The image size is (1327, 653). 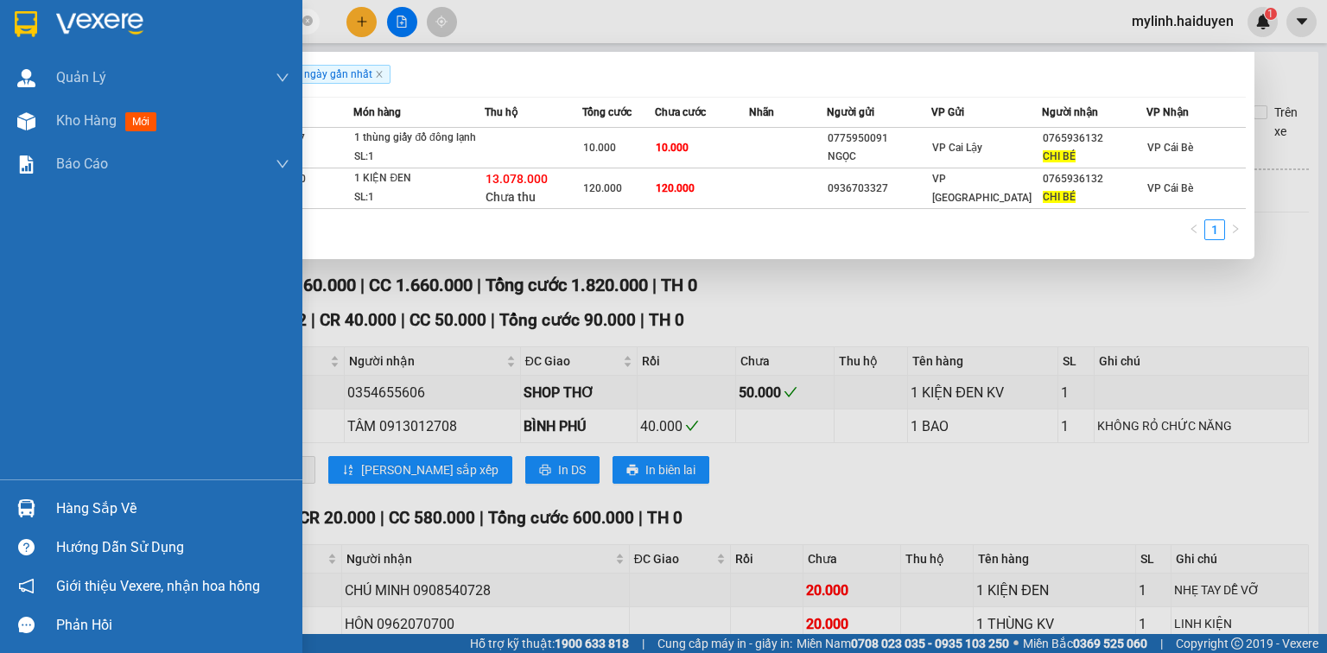 I want to click on span: left, so click(x=1194, y=229).